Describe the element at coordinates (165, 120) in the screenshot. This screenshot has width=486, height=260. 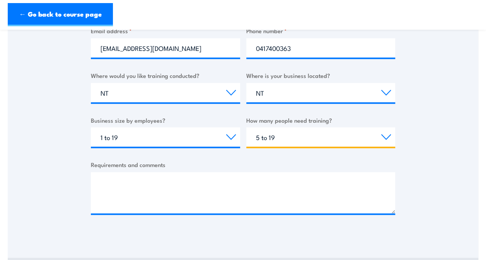
I see `label: Business size by employees?` at that location.